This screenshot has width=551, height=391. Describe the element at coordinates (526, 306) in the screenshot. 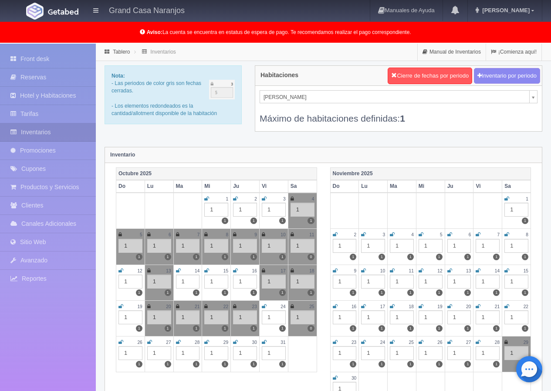

I see `small: 22` at that location.